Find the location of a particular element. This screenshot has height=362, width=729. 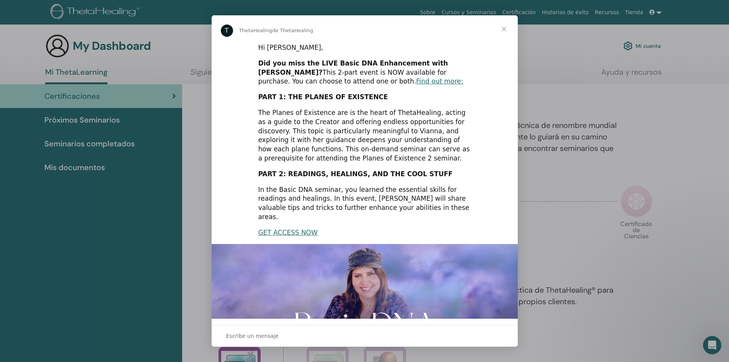

div: In the Basic DNA seminar, you learned the essential skills for readings and healings. In this eve... is located at coordinates (365, 203).